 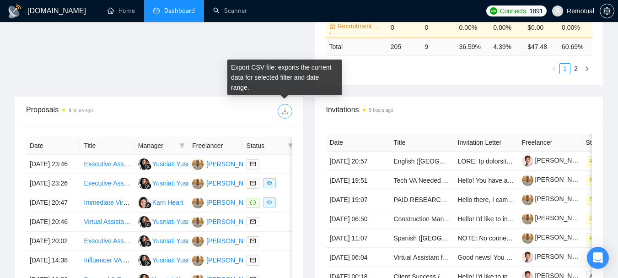 What do you see at coordinates (107, 184) in the screenshot?
I see `td: Executive Assistant (Remote, On-Demand)` at bounding box center [107, 184].